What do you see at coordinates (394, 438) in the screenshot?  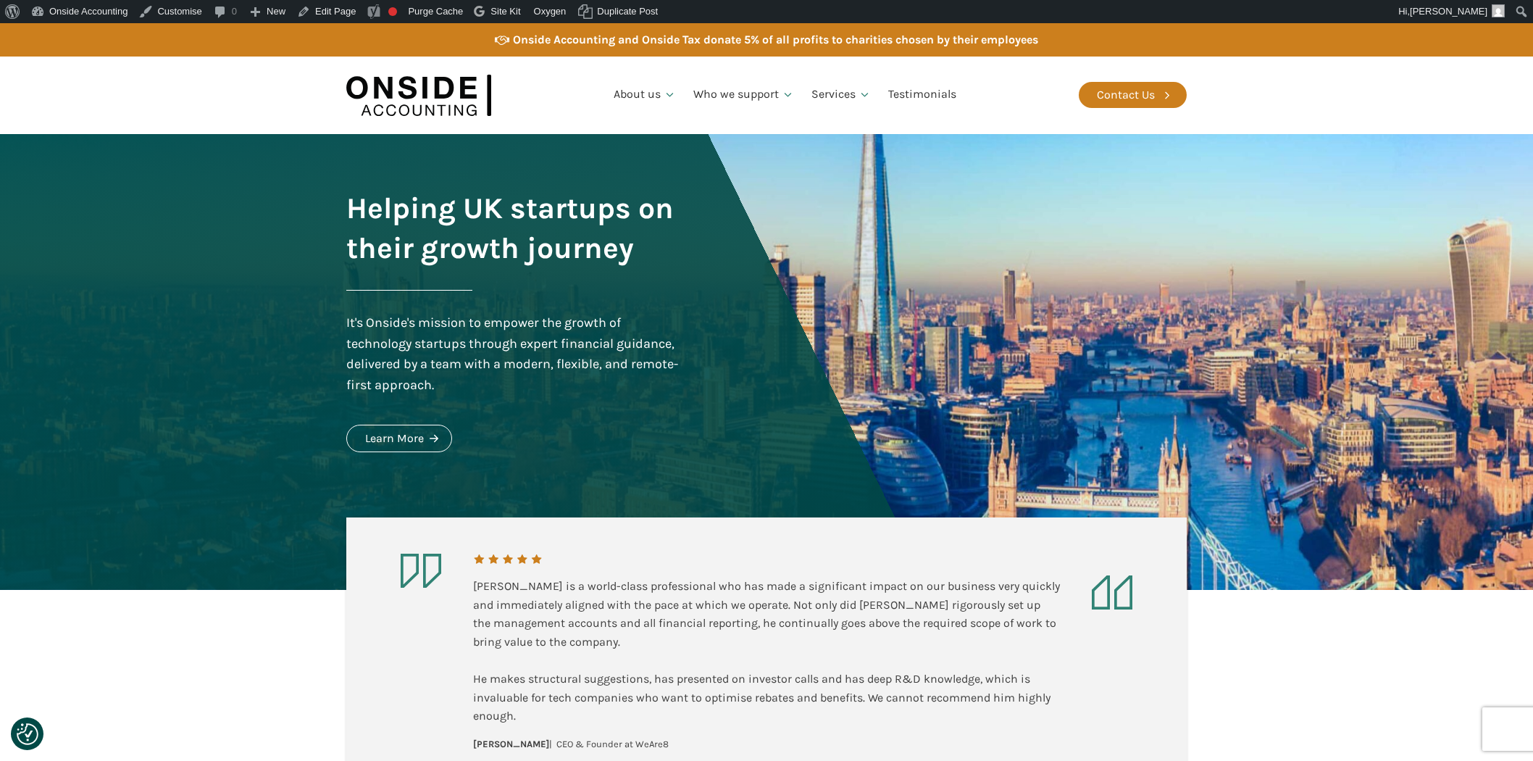 I see `div: Learn More` at bounding box center [394, 438].